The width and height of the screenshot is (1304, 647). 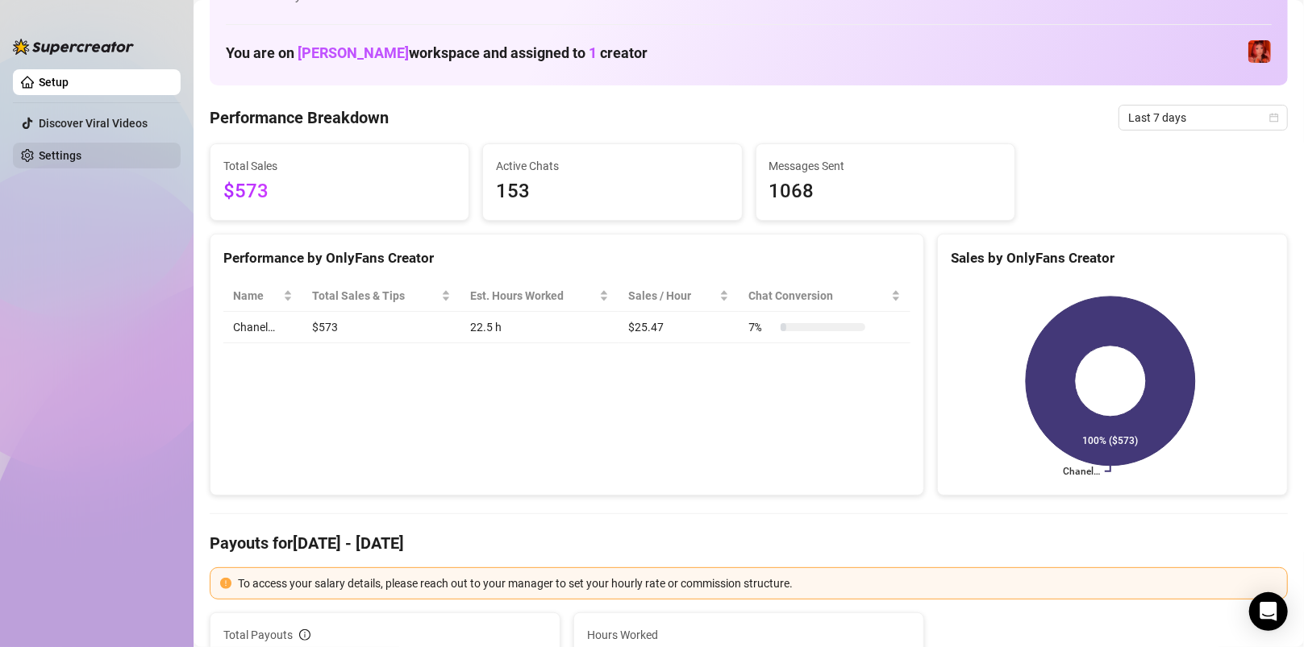 I want to click on span: exclamation-circle, so click(x=226, y=584).